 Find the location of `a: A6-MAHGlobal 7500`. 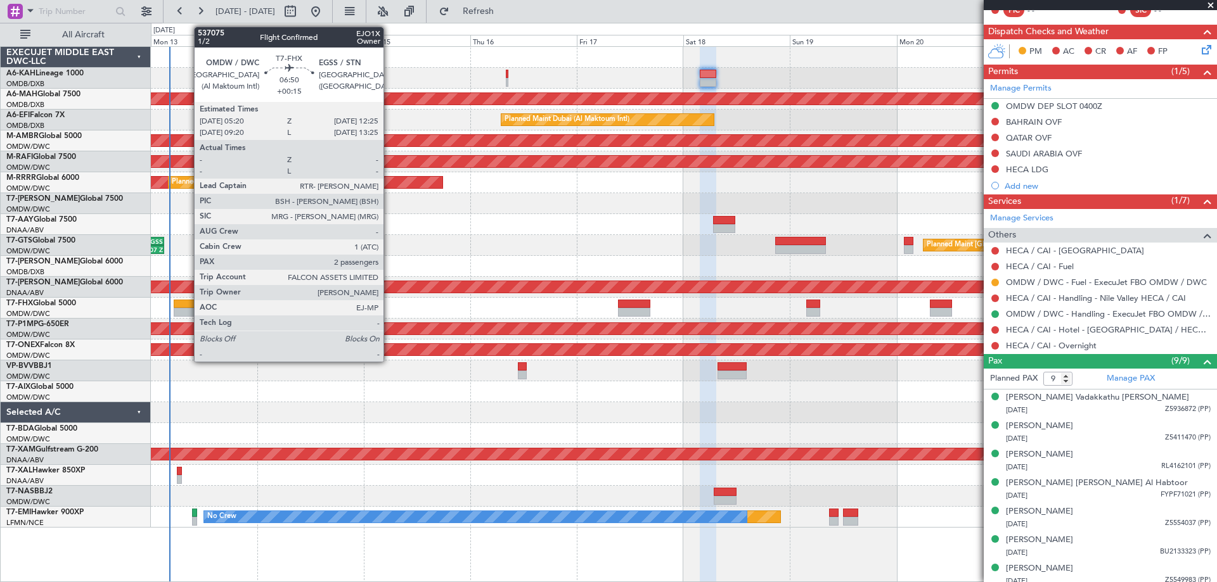

a: A6-MAHGlobal 7500 is located at coordinates (43, 94).